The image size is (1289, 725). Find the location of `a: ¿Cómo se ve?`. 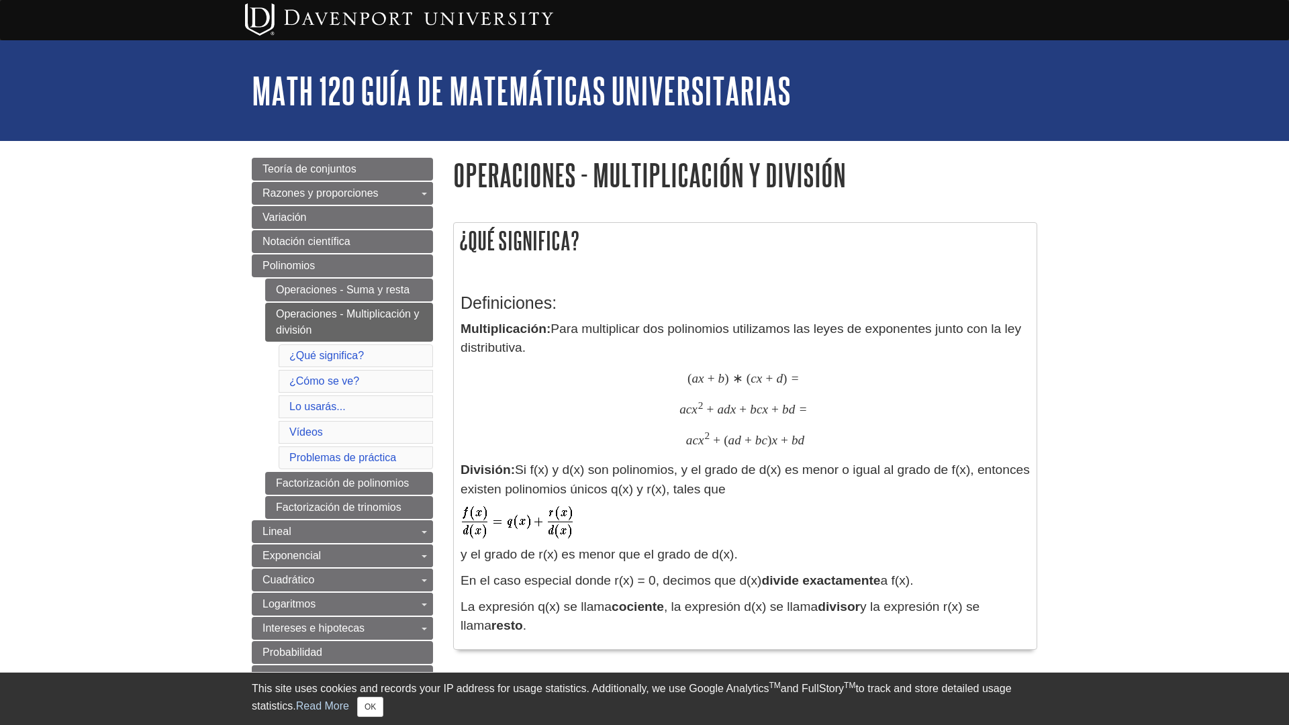

a: ¿Cómo se ve? is located at coordinates (324, 381).